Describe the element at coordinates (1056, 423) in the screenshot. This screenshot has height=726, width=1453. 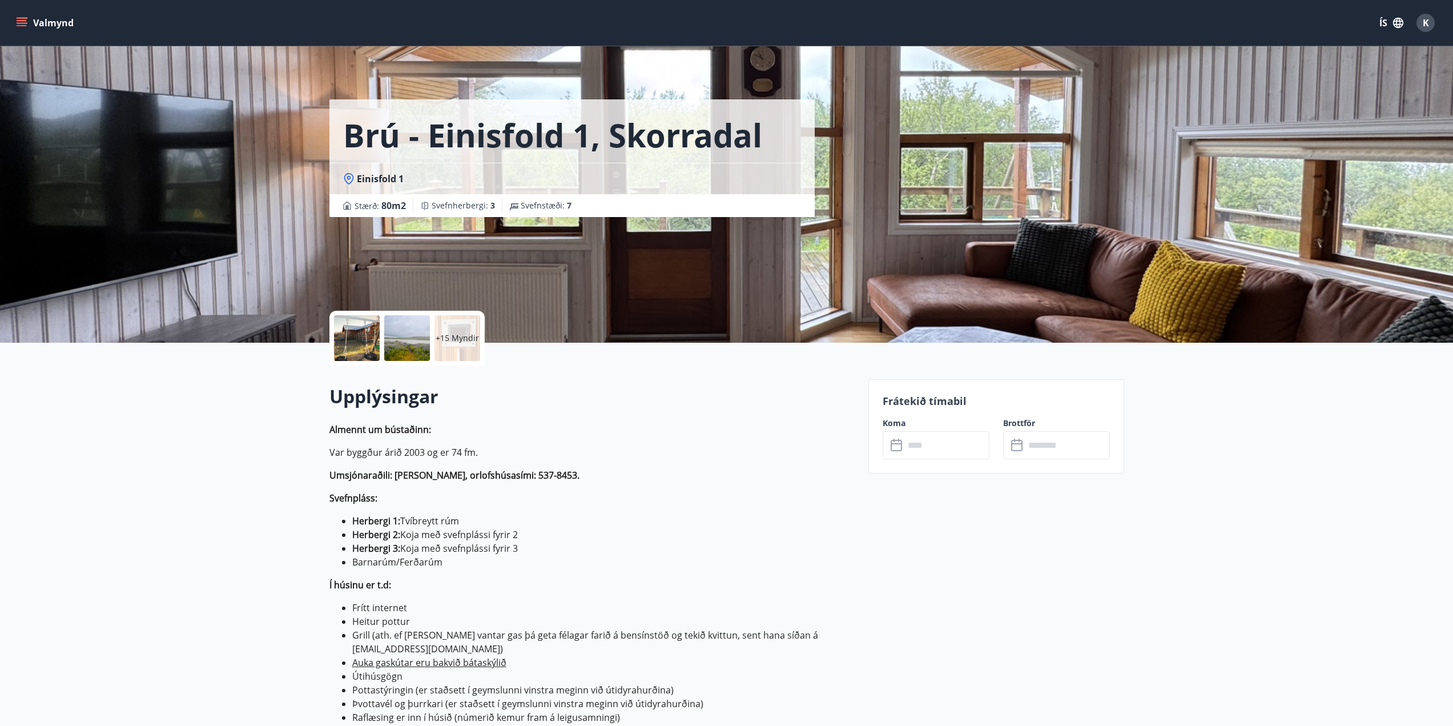
I see `label: Brottför` at that location.